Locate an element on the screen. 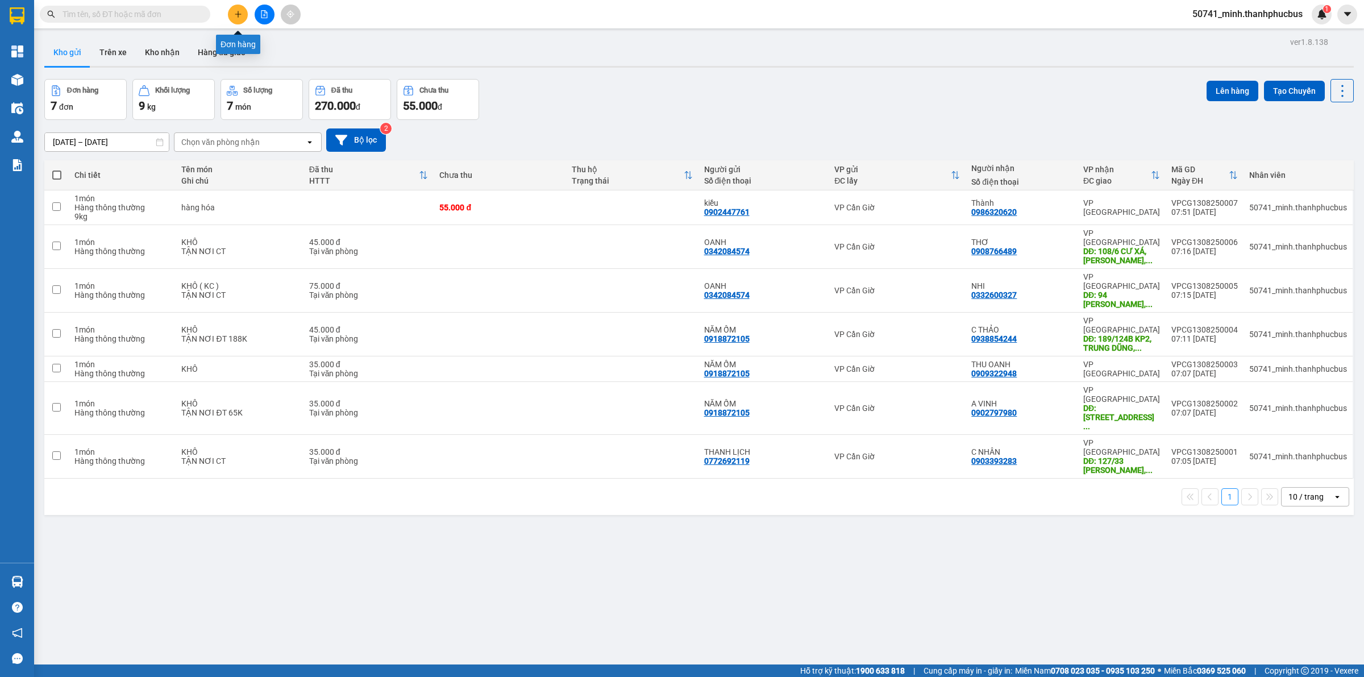 The width and height of the screenshot is (1364, 677). div: NĂM ỐM is located at coordinates (764, 404).